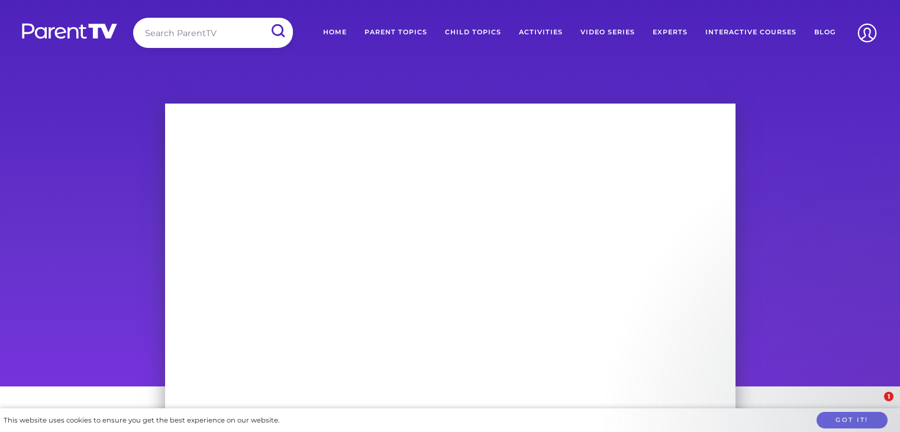 The width and height of the screenshot is (900, 432). Describe the element at coordinates (825, 33) in the screenshot. I see `a: Blog` at that location.